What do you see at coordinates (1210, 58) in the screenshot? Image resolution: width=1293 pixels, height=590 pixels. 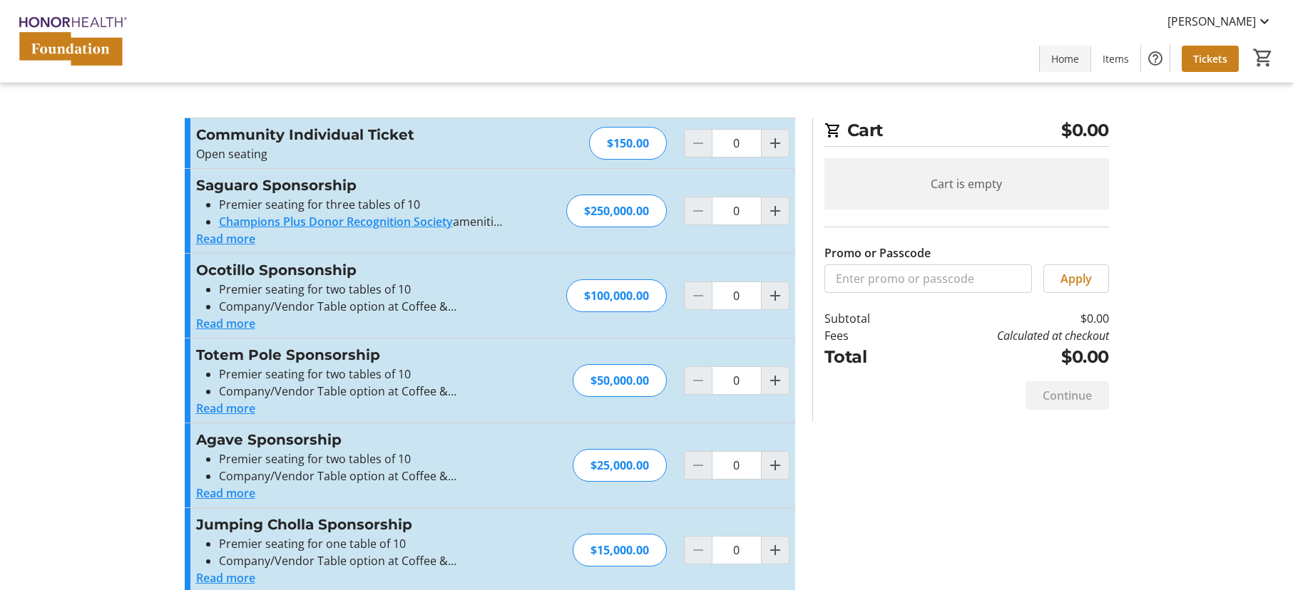 I see `a: Tickets` at bounding box center [1210, 58].